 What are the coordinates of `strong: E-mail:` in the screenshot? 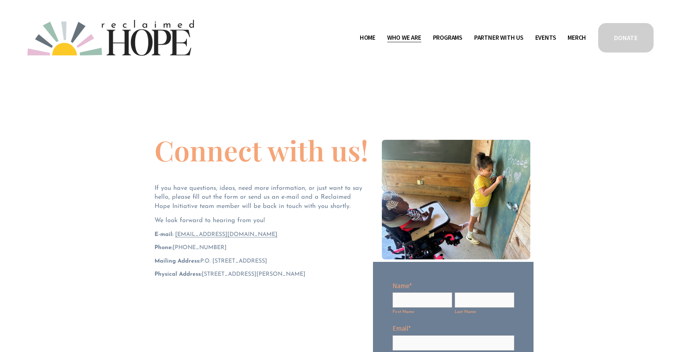 It's located at (164, 235).